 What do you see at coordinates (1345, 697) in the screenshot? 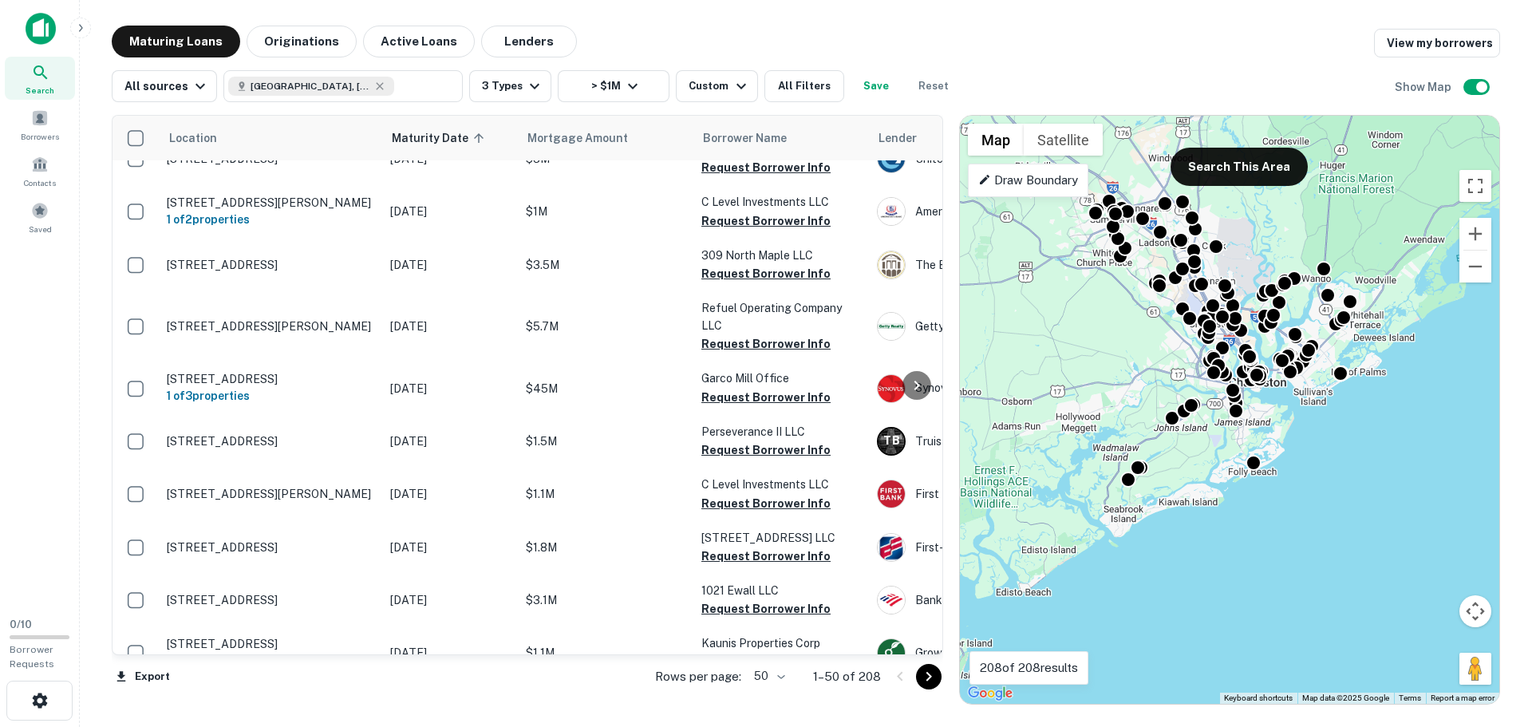
I see `span: Map data ©2025 Google` at bounding box center [1345, 697].